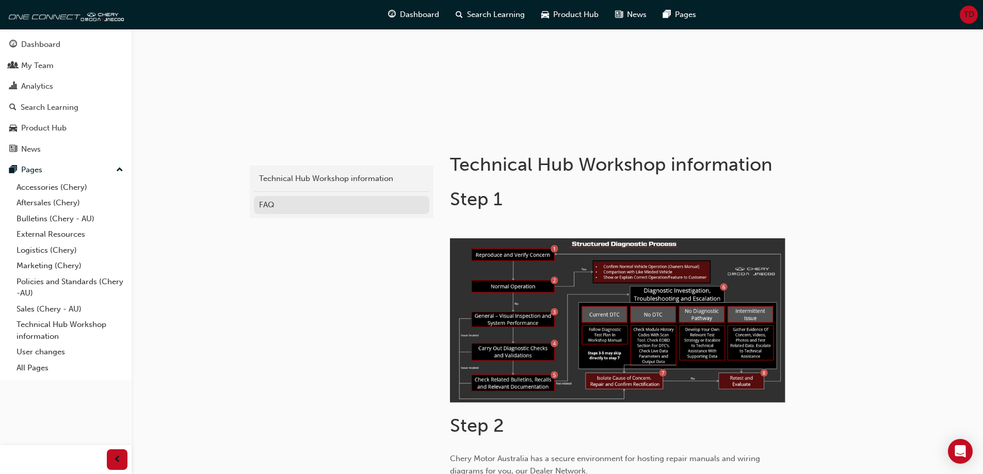 The height and width of the screenshot is (474, 983). I want to click on img: oneconnect, so click(64, 14).